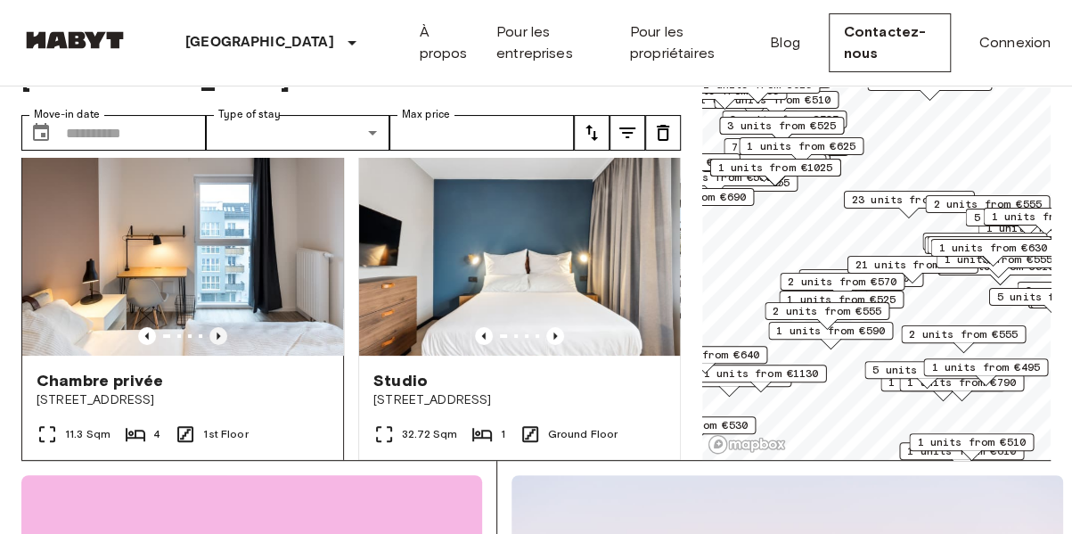  Describe the element at coordinates (583, 434) in the screenshot. I see `span: Ground Floor` at that location.